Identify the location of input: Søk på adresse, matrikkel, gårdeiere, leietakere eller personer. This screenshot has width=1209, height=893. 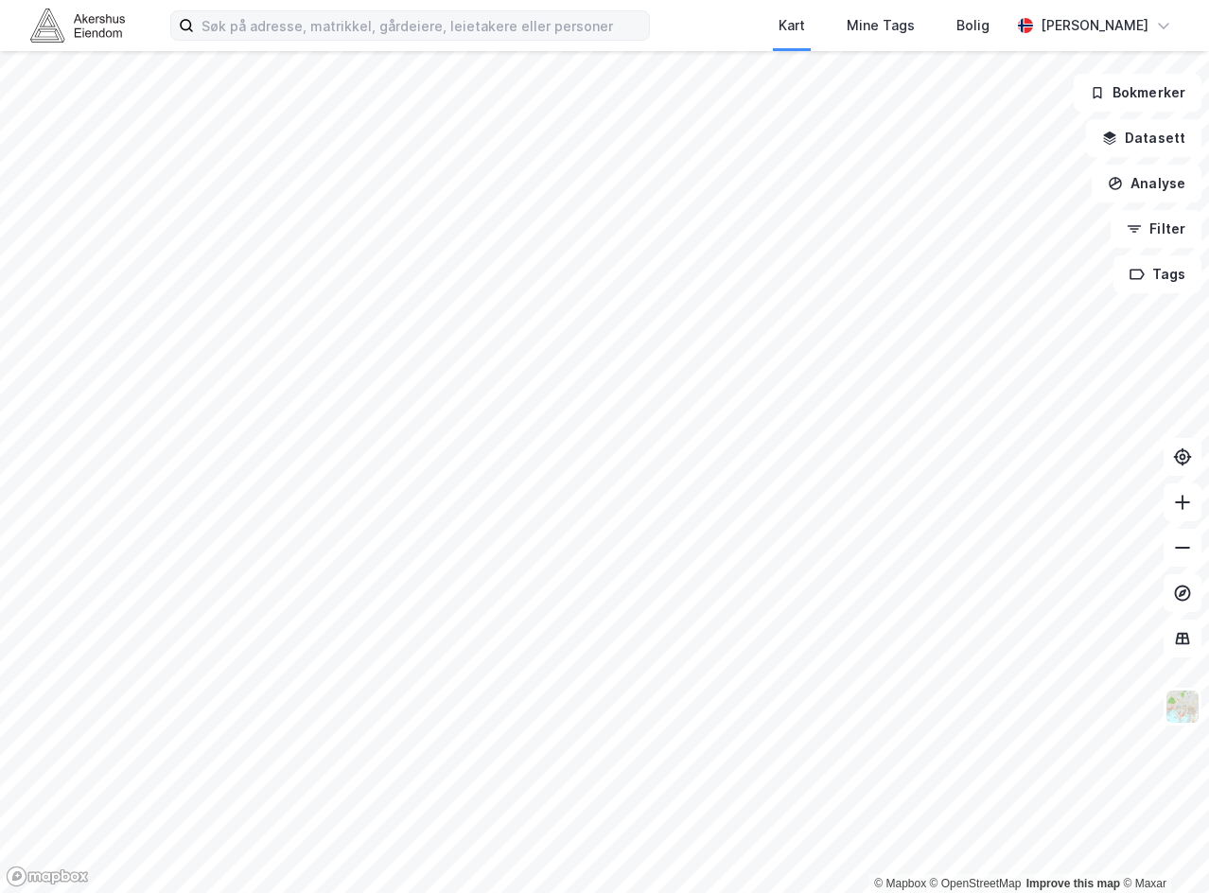
(421, 26).